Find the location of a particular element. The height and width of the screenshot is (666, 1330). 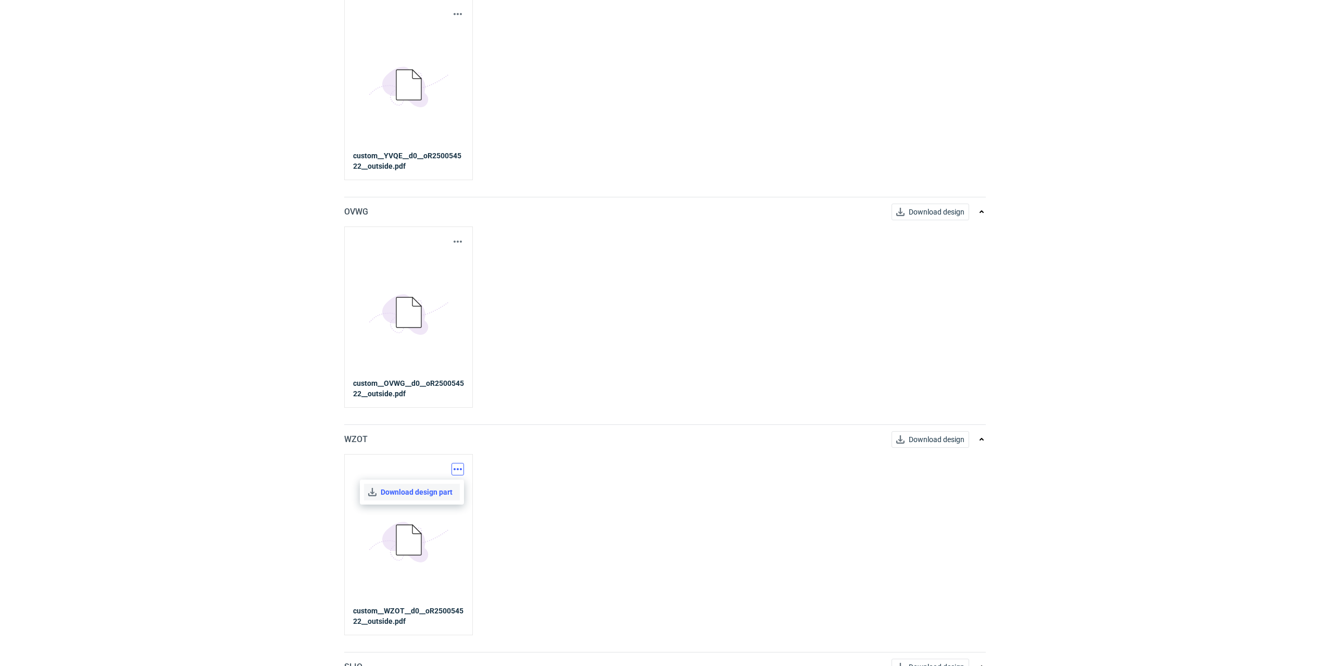

a: Download design part is located at coordinates (412, 492).